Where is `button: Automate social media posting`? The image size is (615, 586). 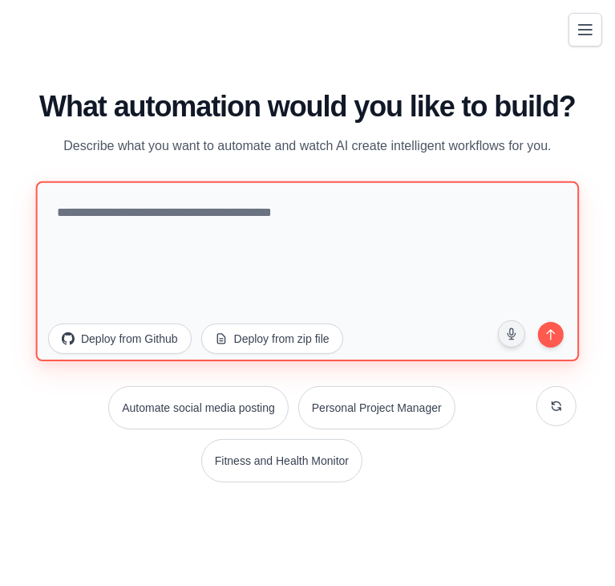
button: Automate social media posting is located at coordinates (198, 408).